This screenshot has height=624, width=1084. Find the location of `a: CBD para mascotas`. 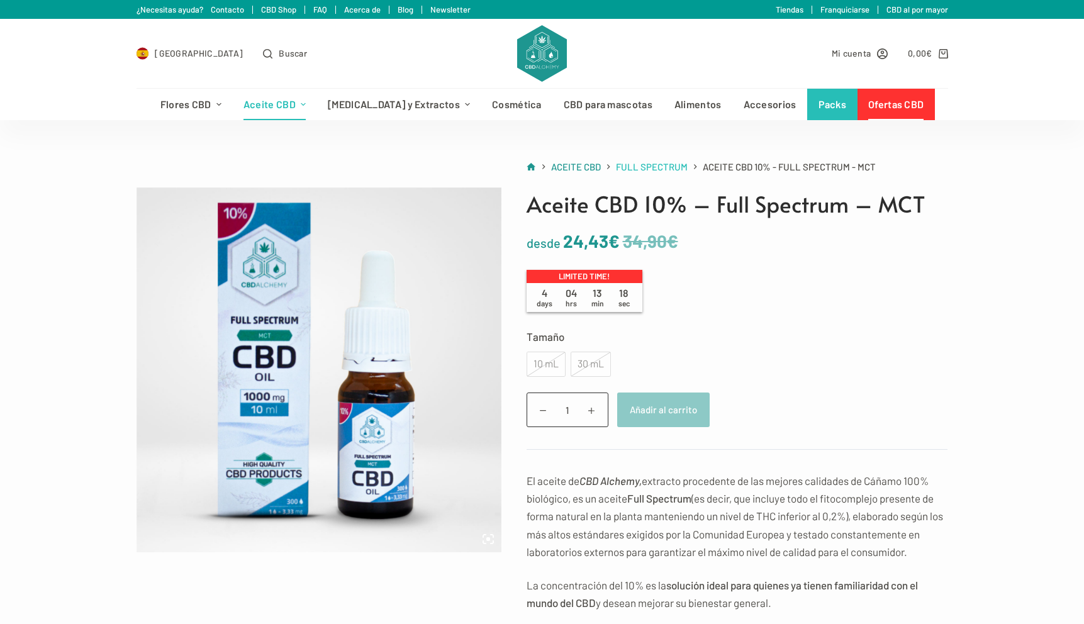

a: CBD para mascotas is located at coordinates (608, 104).